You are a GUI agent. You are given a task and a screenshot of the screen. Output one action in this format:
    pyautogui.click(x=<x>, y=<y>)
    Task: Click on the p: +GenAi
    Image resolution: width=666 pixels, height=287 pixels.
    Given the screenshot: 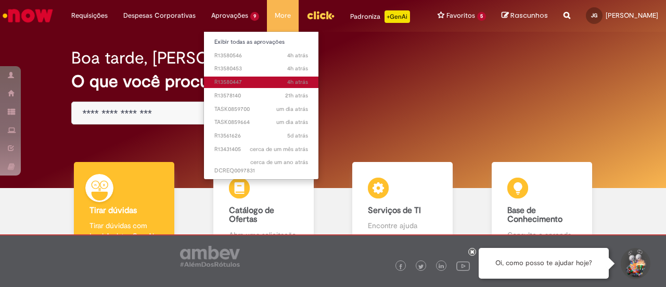 What is the action you would take?
    pyautogui.click(x=397, y=17)
    